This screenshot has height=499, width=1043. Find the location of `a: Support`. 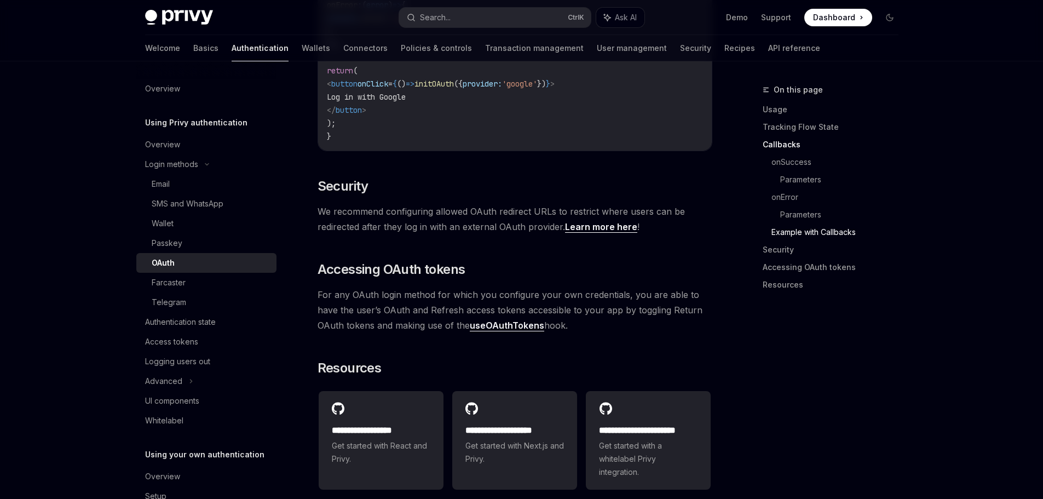

a: Support is located at coordinates (776, 18).